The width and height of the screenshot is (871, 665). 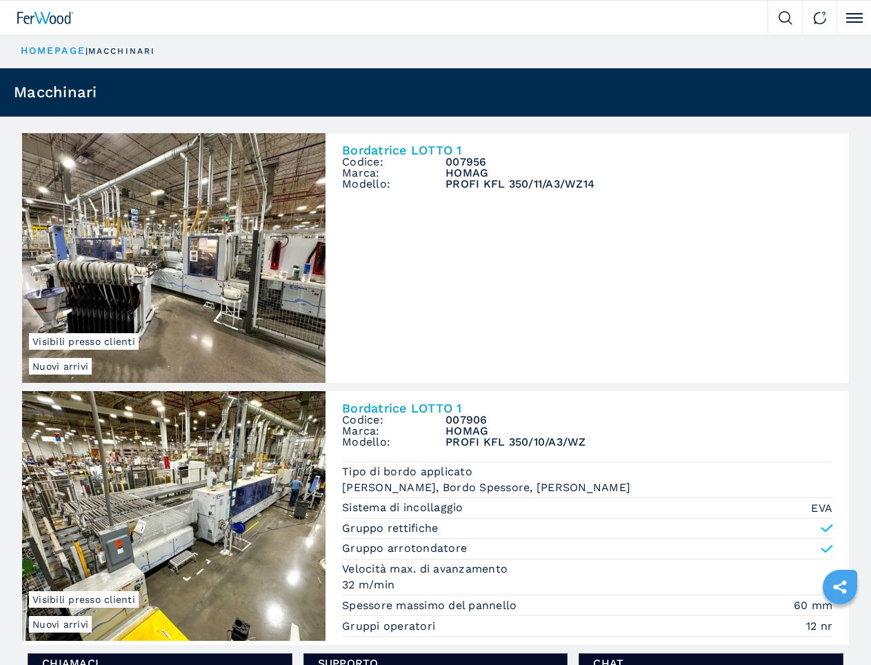 I want to click on em: EVA, so click(x=821, y=508).